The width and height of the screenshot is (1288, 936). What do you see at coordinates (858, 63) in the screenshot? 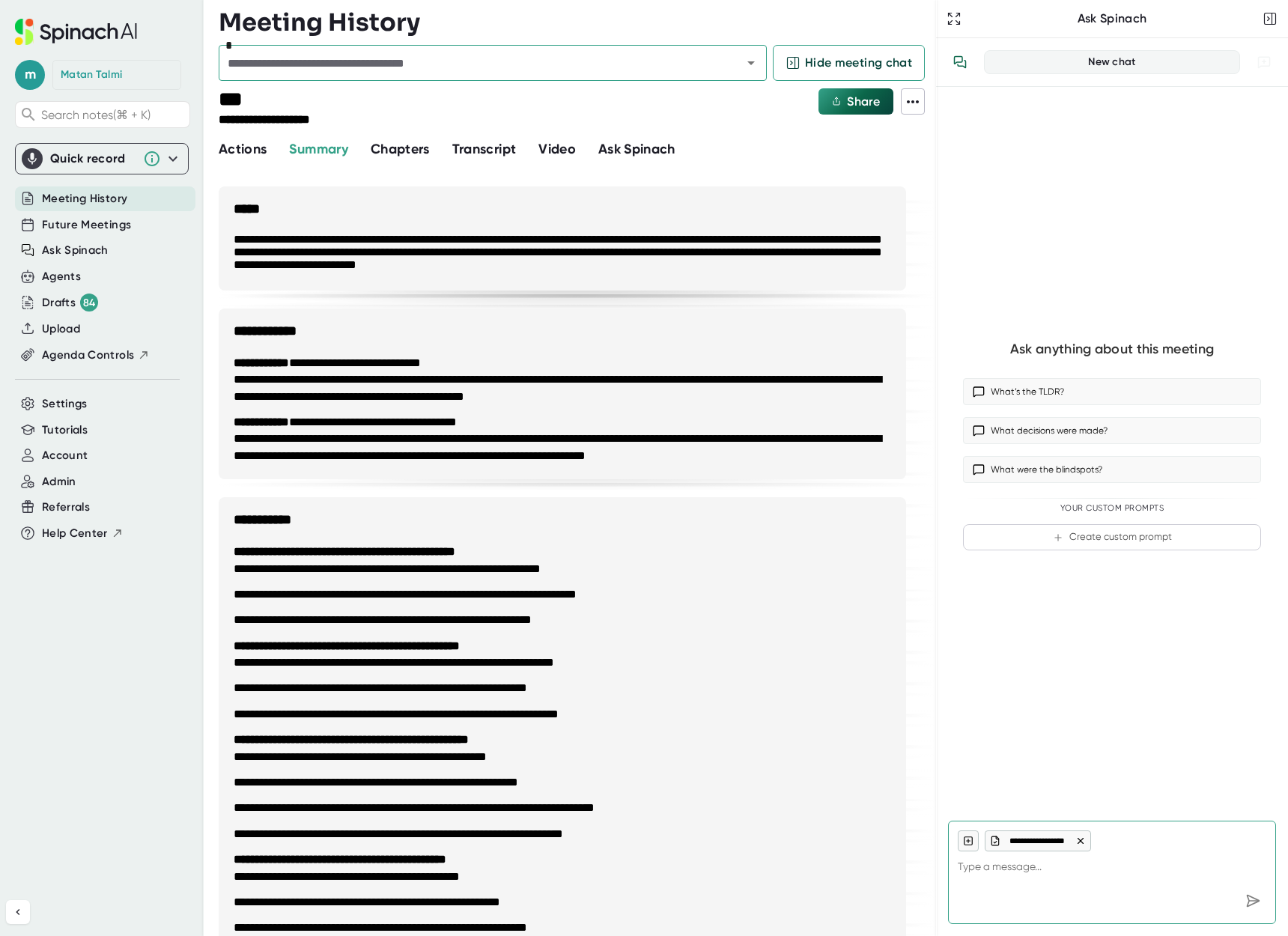
I see `span: Hide meeting chat` at bounding box center [858, 63].